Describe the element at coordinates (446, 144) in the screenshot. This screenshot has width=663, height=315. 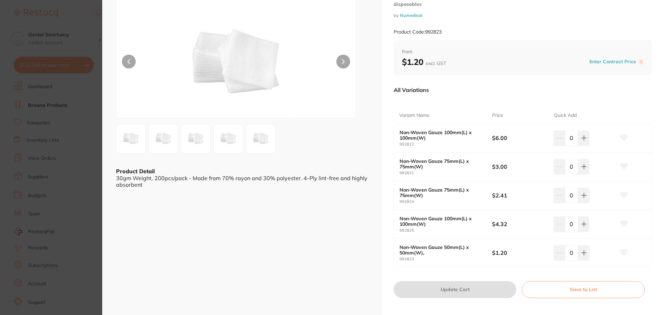
I see `small: 992822` at that location.